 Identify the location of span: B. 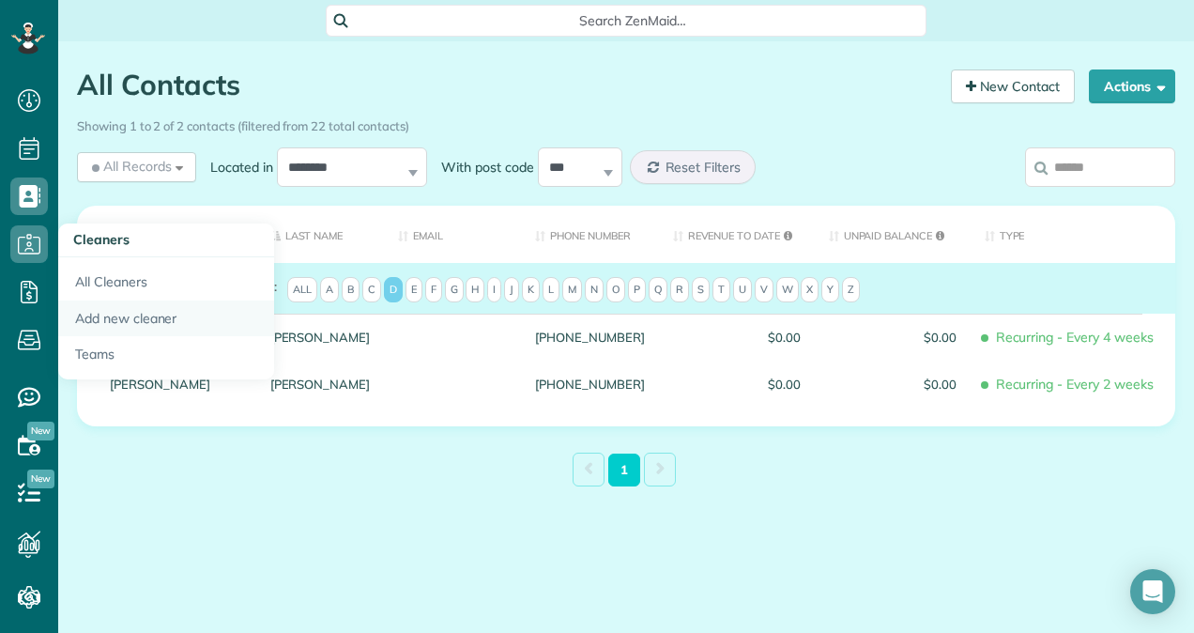
(350, 290).